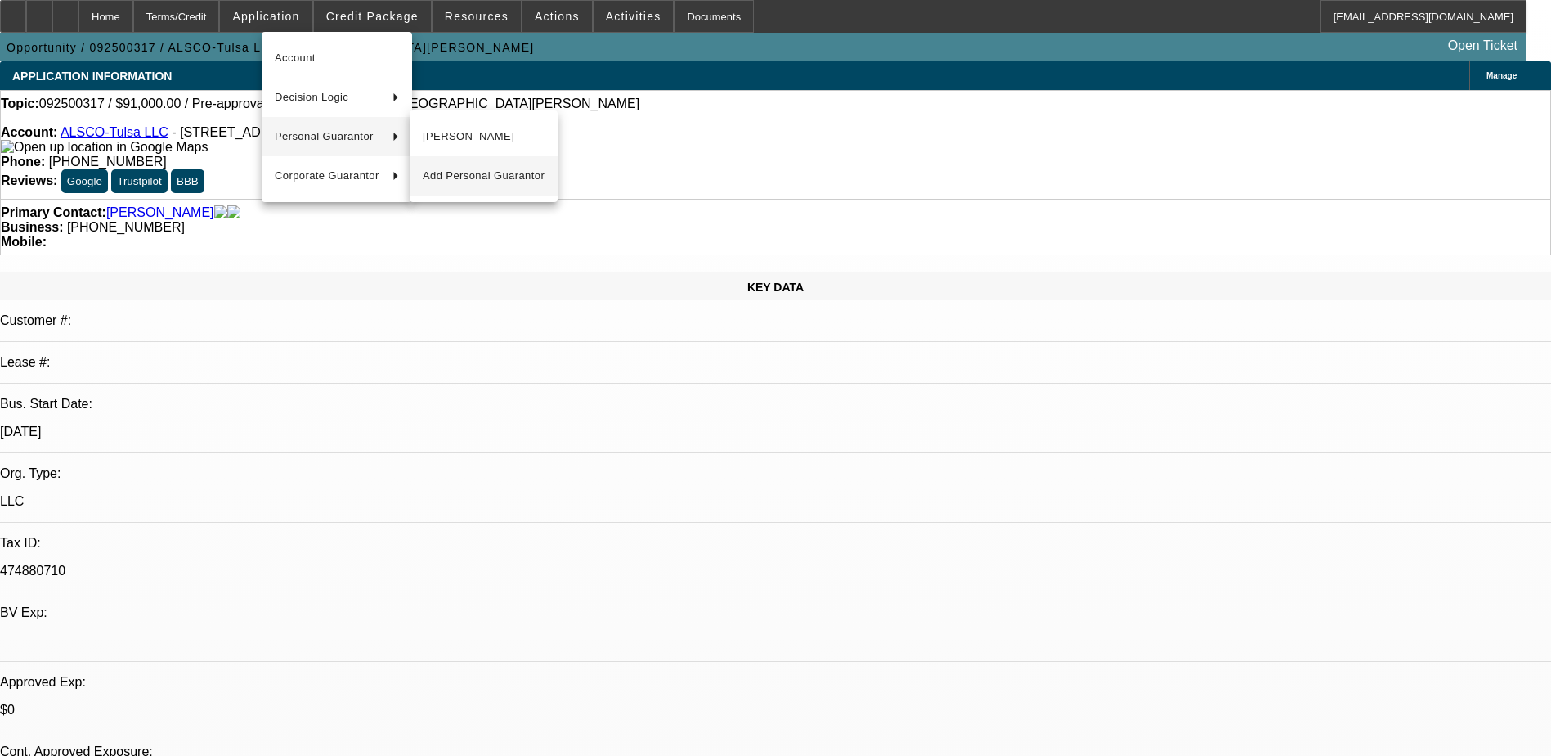 The image size is (1551, 756). What do you see at coordinates (483, 176) in the screenshot?
I see `span: Add Personal Guarantor` at bounding box center [483, 176].